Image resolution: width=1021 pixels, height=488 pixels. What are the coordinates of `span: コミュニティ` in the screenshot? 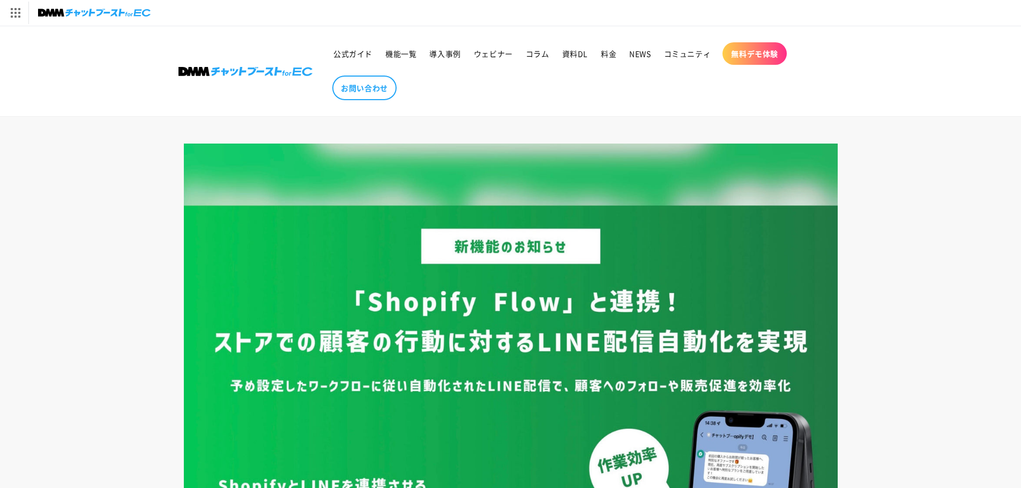 It's located at (688, 54).